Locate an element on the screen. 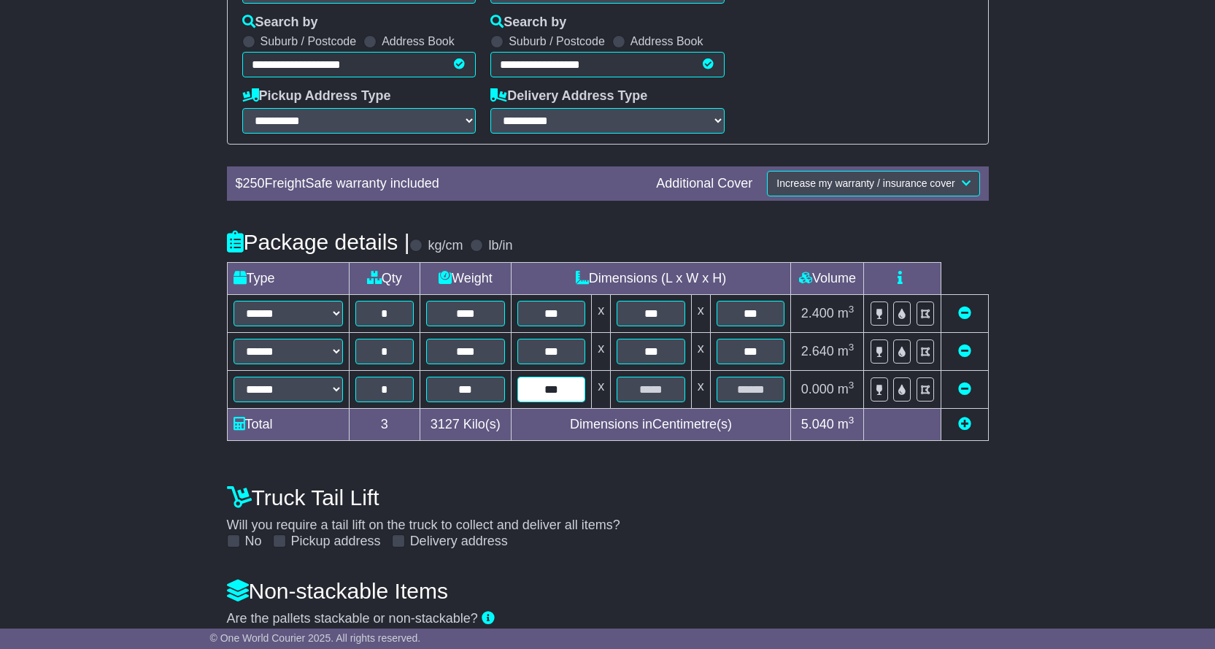 The width and height of the screenshot is (1215, 649). span: 5.040 is located at coordinates (817, 424).